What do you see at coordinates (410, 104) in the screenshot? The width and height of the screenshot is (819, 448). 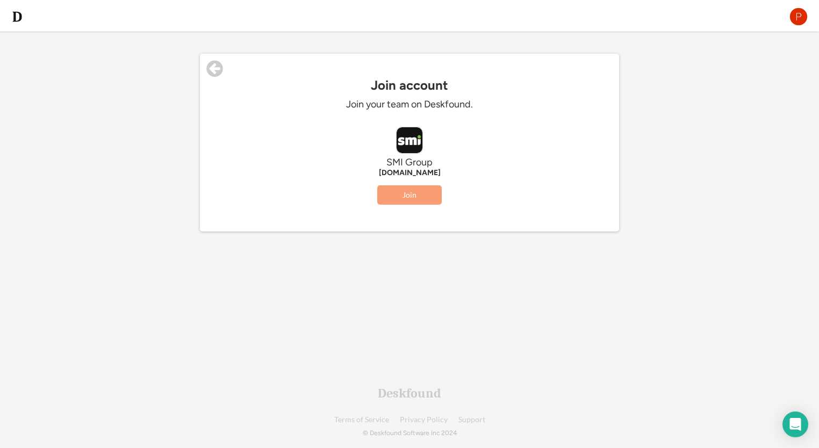 I see `div: Join your team on Deskfound.` at bounding box center [410, 104].